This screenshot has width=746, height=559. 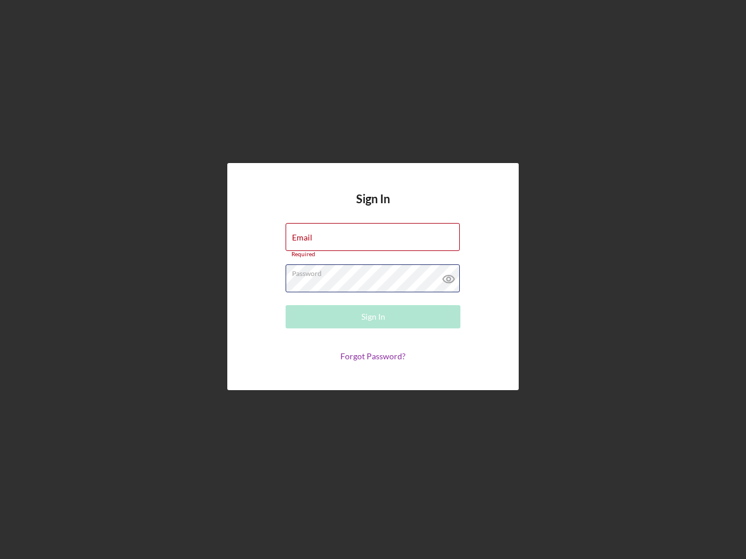 I want to click on label: Password, so click(x=376, y=272).